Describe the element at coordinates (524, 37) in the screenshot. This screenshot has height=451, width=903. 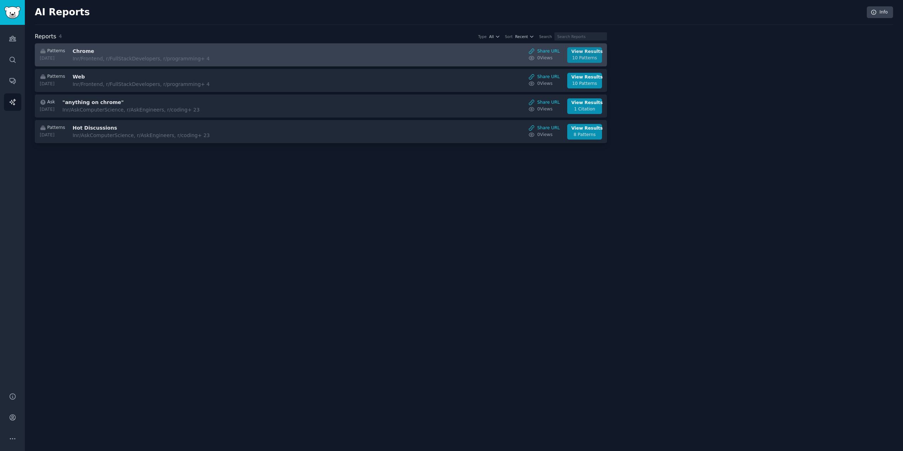
I see `button: Recent` at that location.